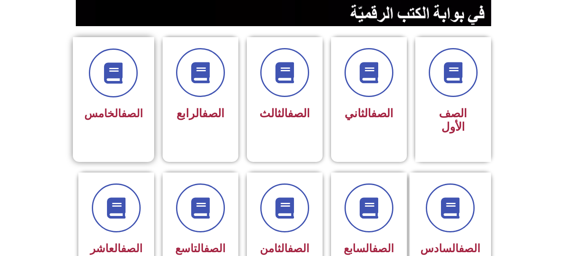 This screenshot has height=256, width=569. What do you see at coordinates (285, 113) in the screenshot?
I see `span: الثالث` at bounding box center [285, 113].